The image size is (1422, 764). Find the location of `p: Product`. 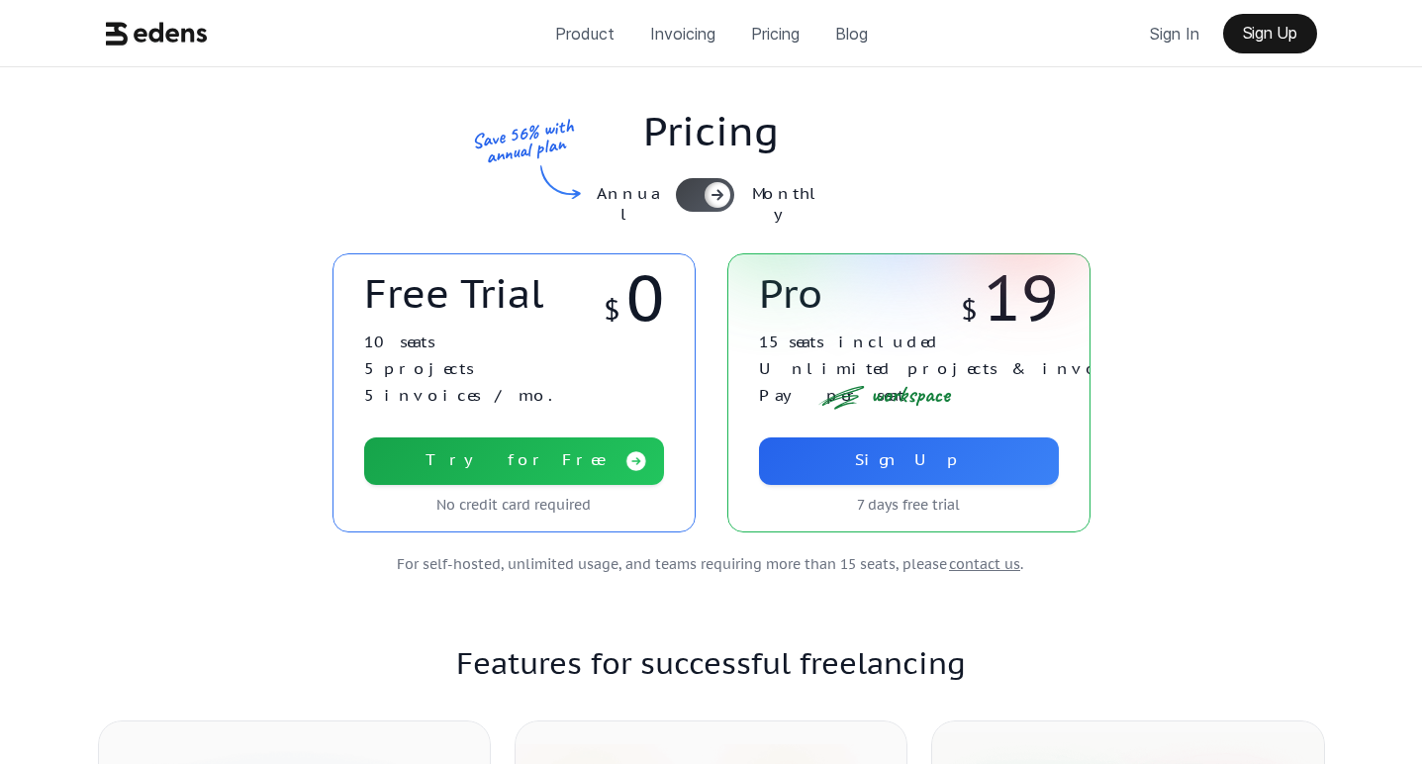

p: Product is located at coordinates (585, 34).